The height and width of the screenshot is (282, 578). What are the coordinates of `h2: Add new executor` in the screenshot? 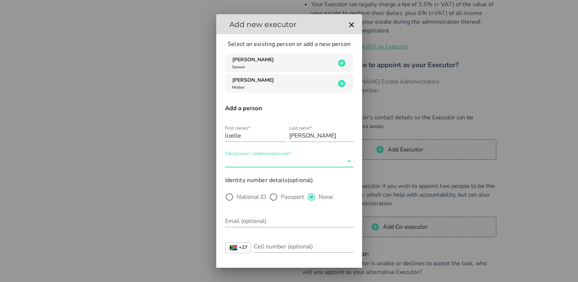 It's located at (283, 24).